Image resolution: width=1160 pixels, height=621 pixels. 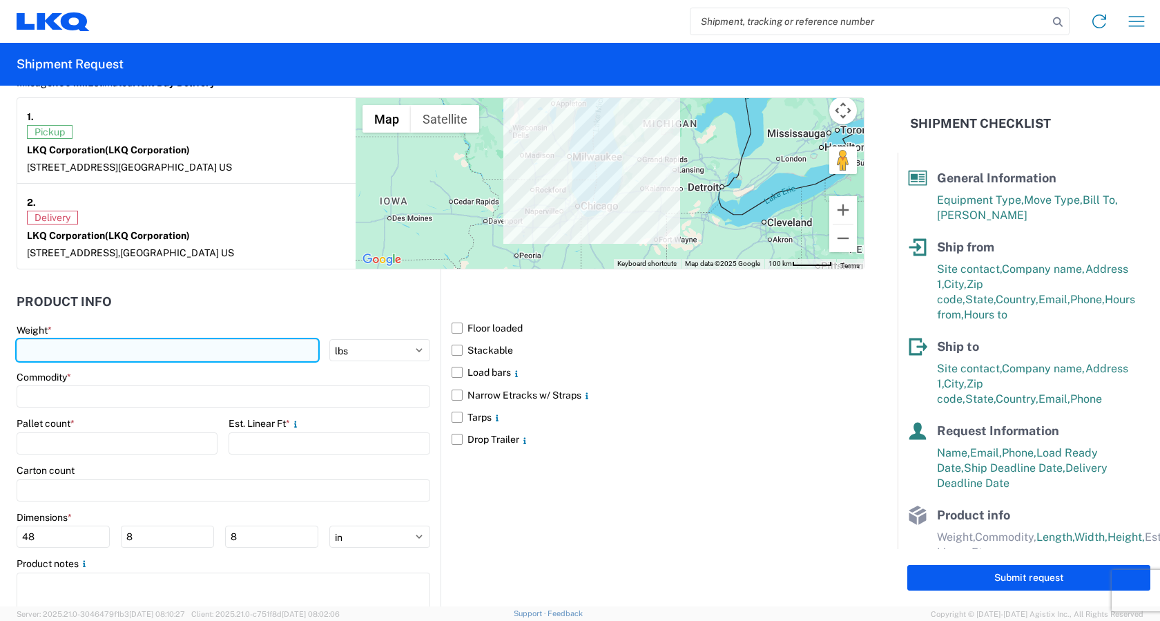 What do you see at coordinates (843, 210) in the screenshot?
I see `button: Zoom in` at bounding box center [843, 210].